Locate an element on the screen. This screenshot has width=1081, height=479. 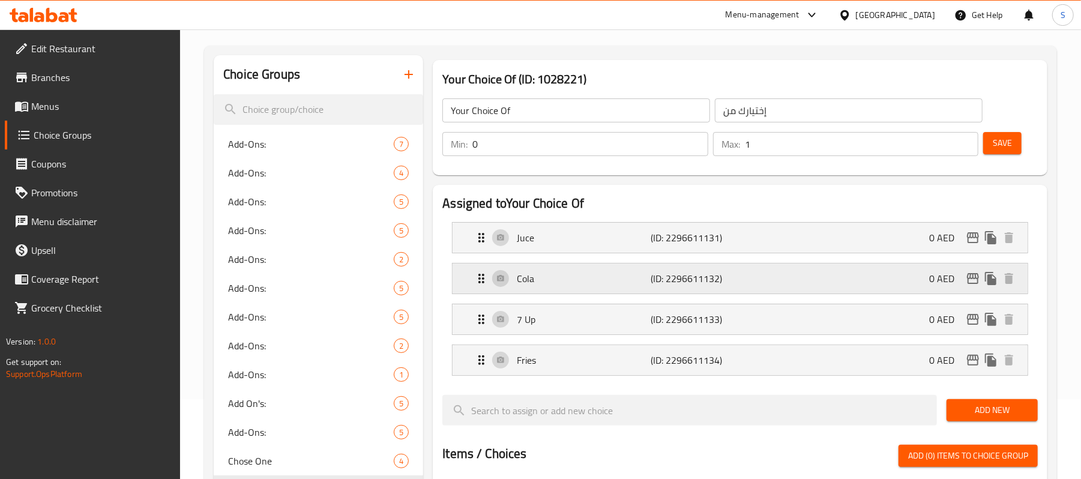
a: Promotions is located at coordinates (92, 193).